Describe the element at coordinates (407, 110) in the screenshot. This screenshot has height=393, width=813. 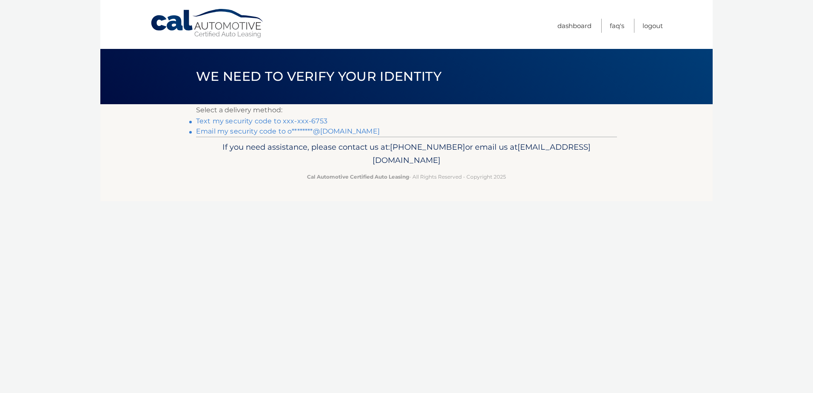
I see `p: Select a delivery method:` at that location.